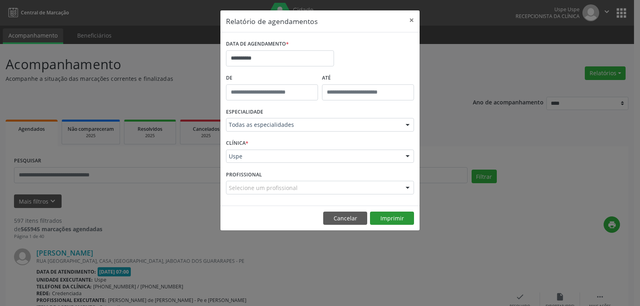  Describe the element at coordinates (257, 44) in the screenshot. I see `label: DATA DE AGENDAMENTO` at that location.